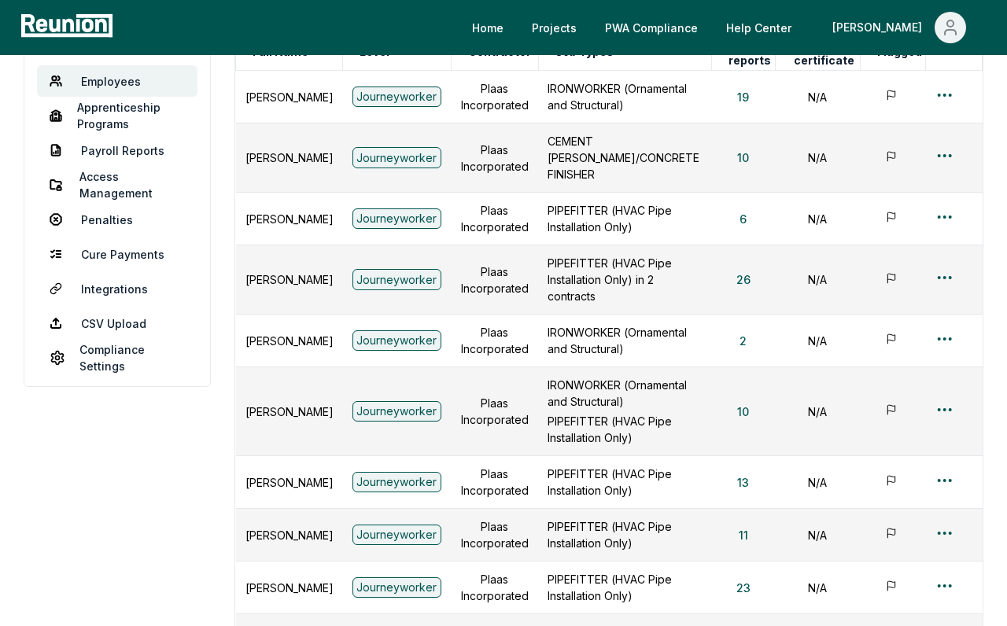 The image size is (1007, 626). I want to click on button: 26, so click(744, 280).